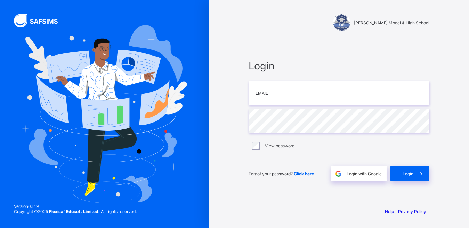 Image resolution: width=469 pixels, height=228 pixels. I want to click on img: SAFSIMS Logo, so click(40, 21).